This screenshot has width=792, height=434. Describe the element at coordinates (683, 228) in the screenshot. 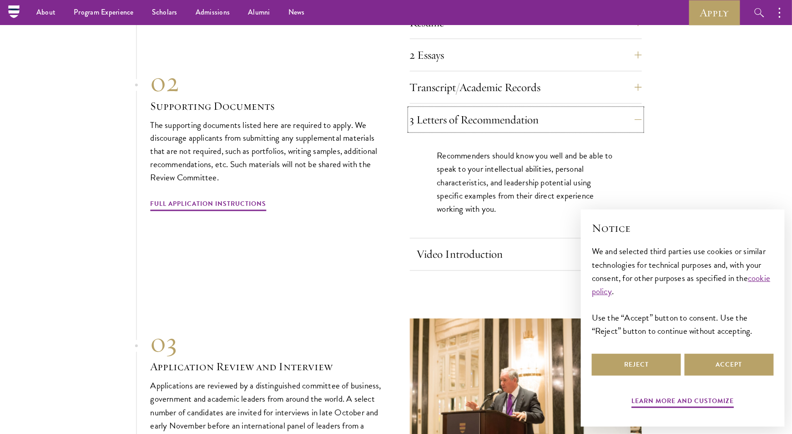

I see `h2: Notice` at that location.